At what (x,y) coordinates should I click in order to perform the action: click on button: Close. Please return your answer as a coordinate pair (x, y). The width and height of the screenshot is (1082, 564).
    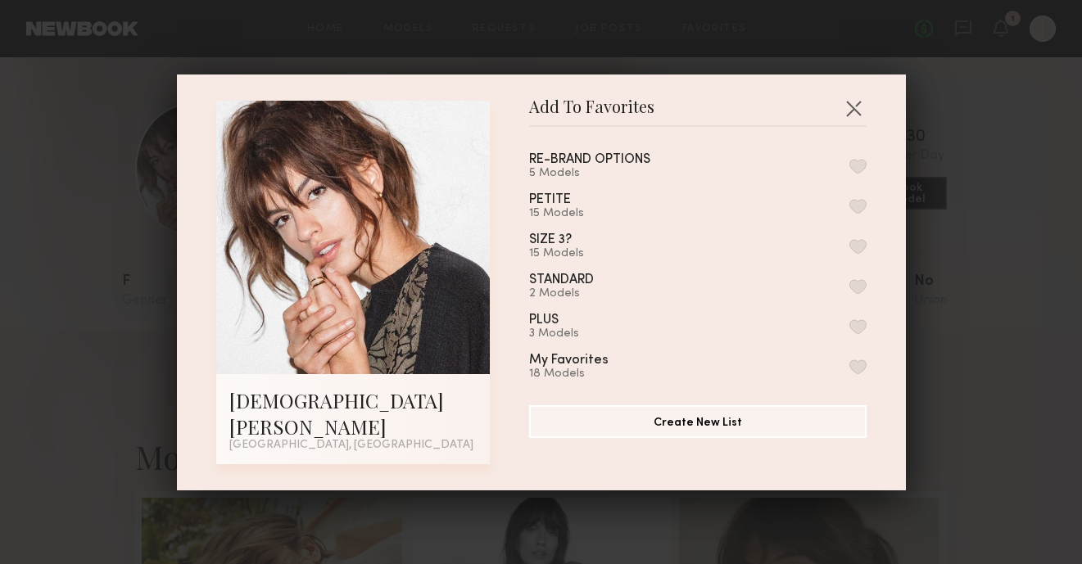
    Looking at the image, I should click on (854, 108).